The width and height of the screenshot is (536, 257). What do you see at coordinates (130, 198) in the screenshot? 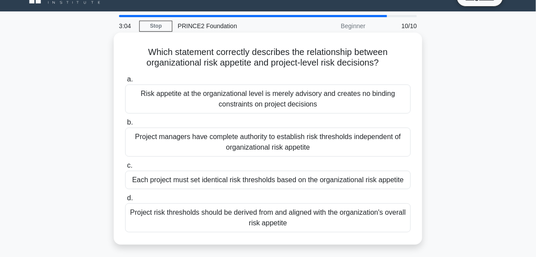
I see `span: d.` at bounding box center [130, 198].